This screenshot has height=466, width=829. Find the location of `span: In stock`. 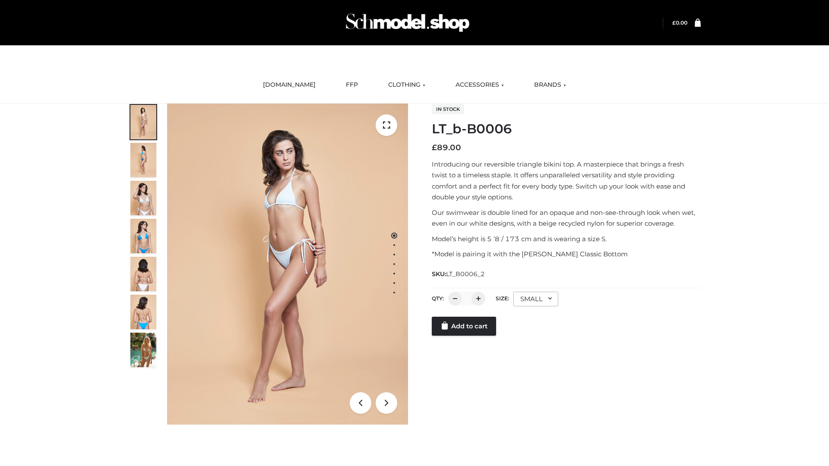

span: In stock is located at coordinates (448, 109).